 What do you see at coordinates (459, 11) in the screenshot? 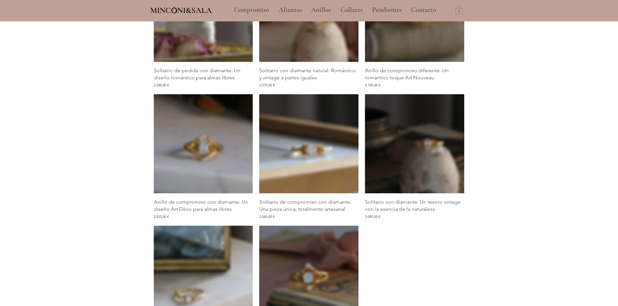
I see `text: 0` at bounding box center [459, 11].